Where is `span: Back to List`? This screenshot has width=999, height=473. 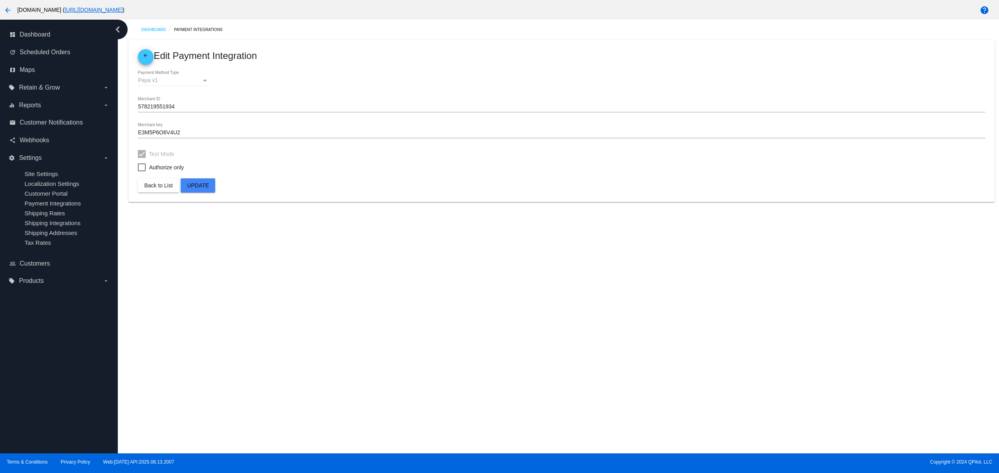 span: Back to List is located at coordinates (158, 185).